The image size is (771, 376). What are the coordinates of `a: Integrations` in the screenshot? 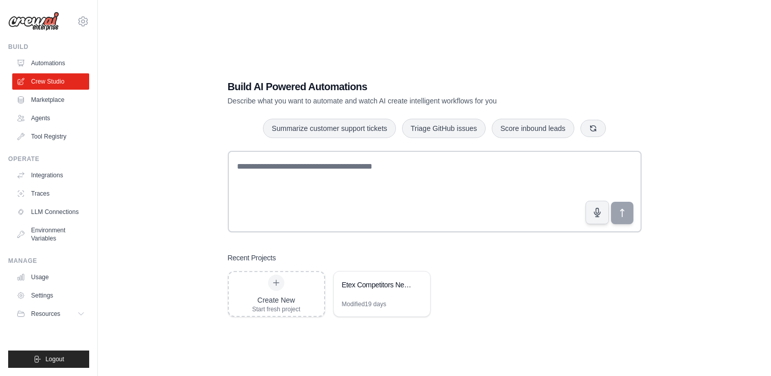 It's located at (50, 175).